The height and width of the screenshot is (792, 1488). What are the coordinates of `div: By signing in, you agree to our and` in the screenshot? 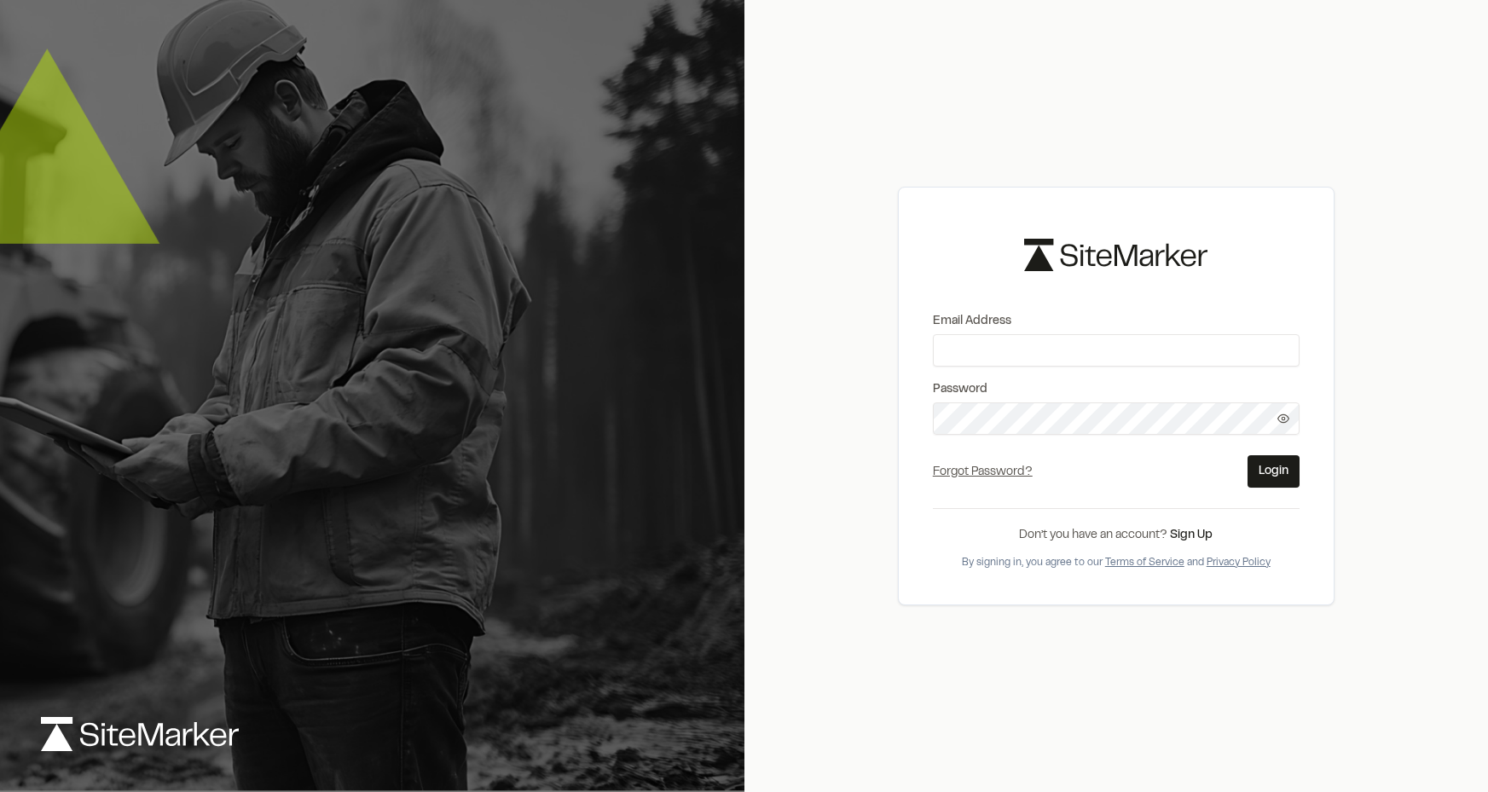 It's located at (1116, 563).